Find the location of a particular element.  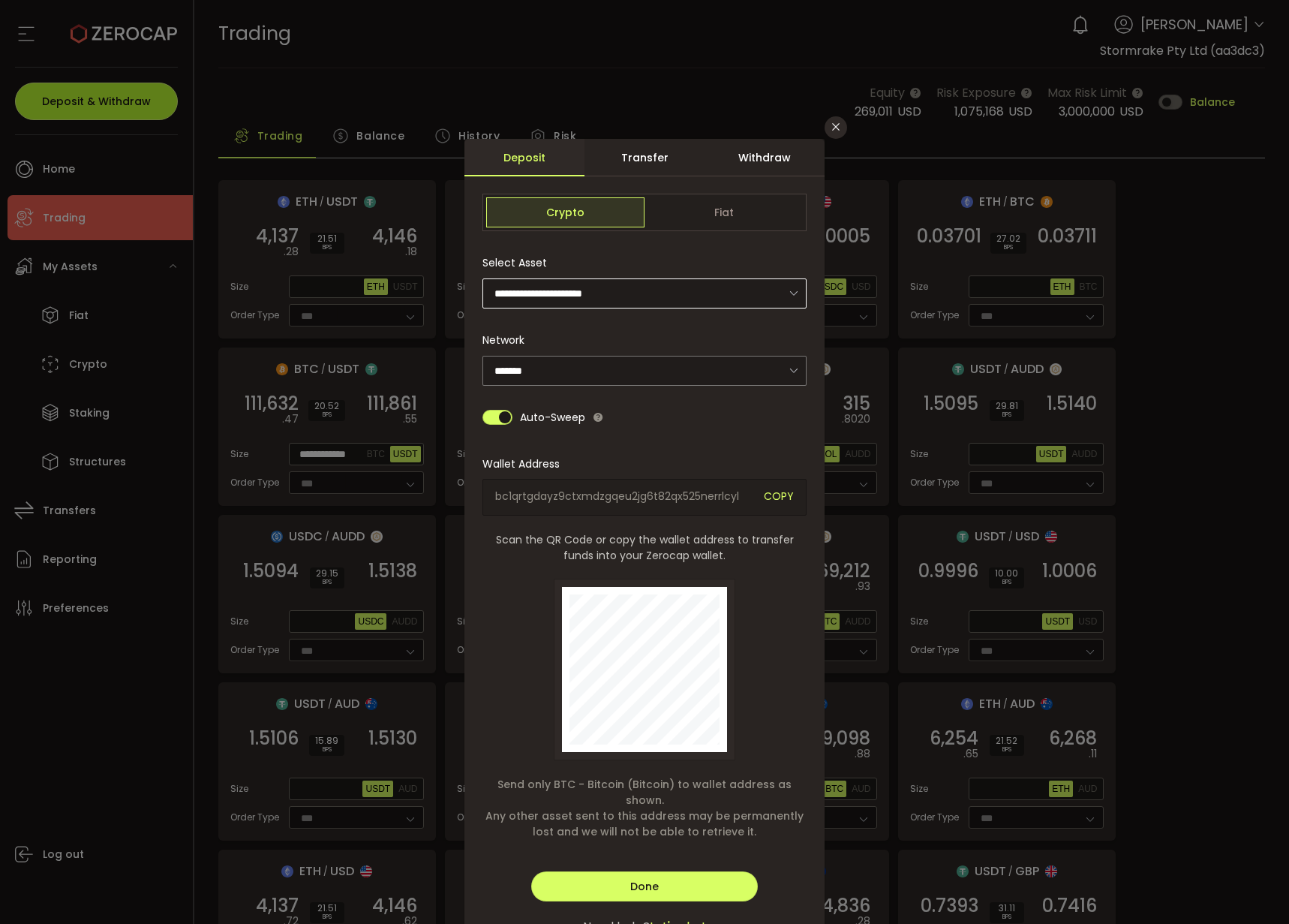

label: Wallet Address is located at coordinates (525, 464).